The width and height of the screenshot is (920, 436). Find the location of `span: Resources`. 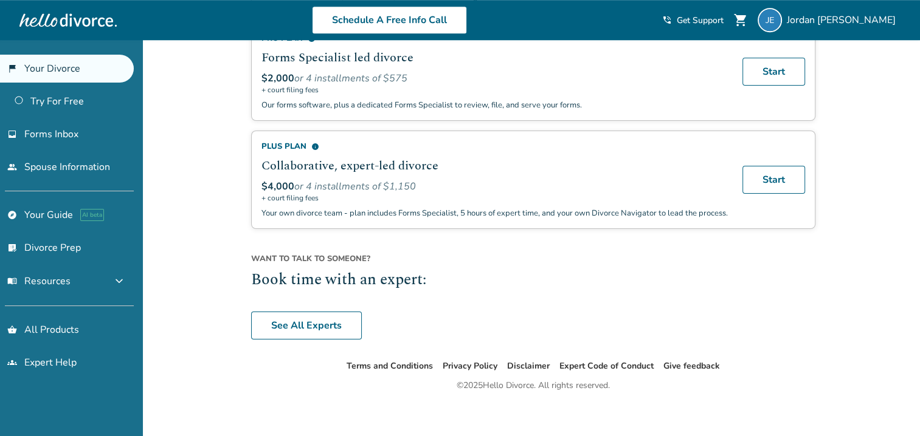

span: Resources is located at coordinates (39, 281).